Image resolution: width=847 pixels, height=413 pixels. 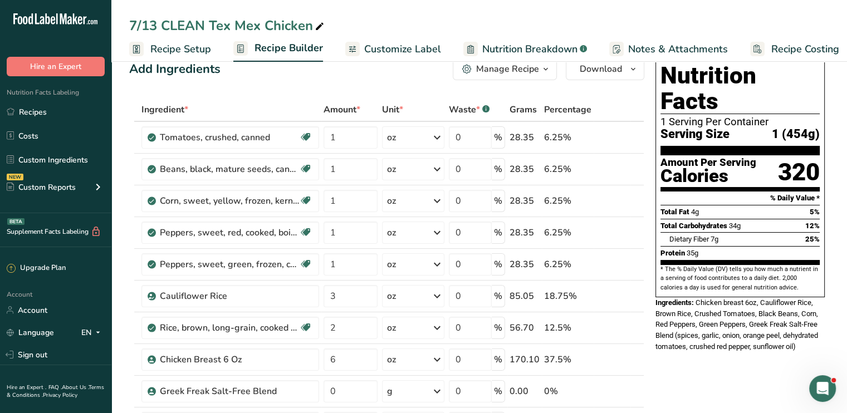 What do you see at coordinates (815, 212) in the screenshot?
I see `span: 5%` at bounding box center [815, 212].